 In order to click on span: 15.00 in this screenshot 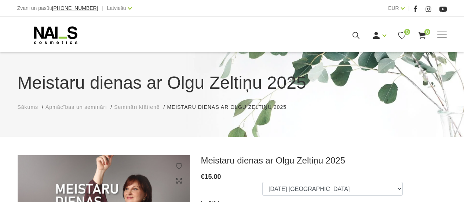, I will do `click(213, 177)`.